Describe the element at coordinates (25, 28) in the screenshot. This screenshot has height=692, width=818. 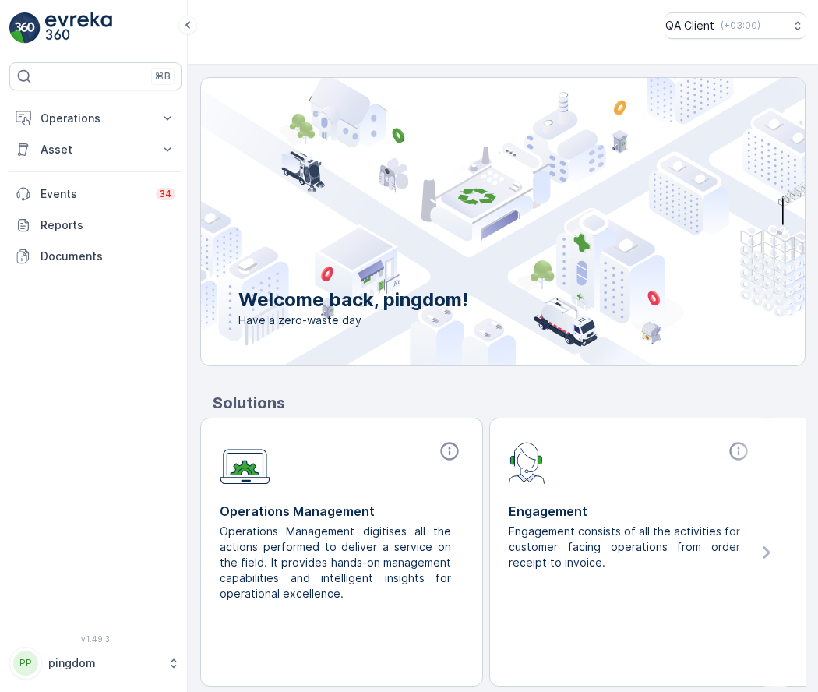
I see `img: logo` at that location.